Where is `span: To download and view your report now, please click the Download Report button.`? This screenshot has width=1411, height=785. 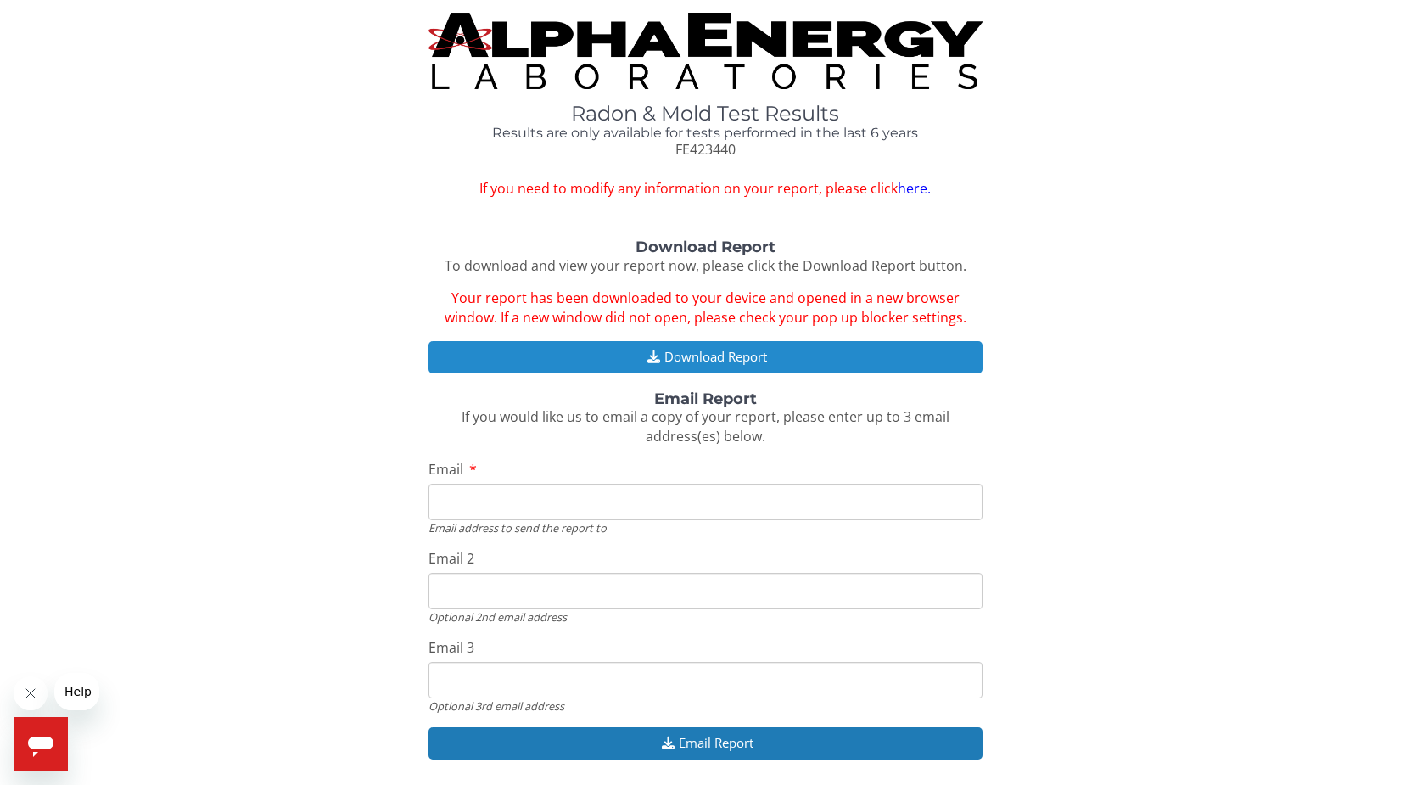
span: To download and view your report now, please click the Download Report button. is located at coordinates (705, 266).